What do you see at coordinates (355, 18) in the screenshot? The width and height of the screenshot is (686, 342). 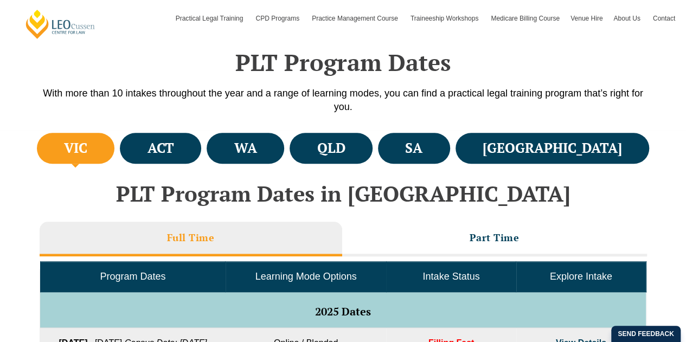 I see `a: Practice Management Course` at bounding box center [355, 18].